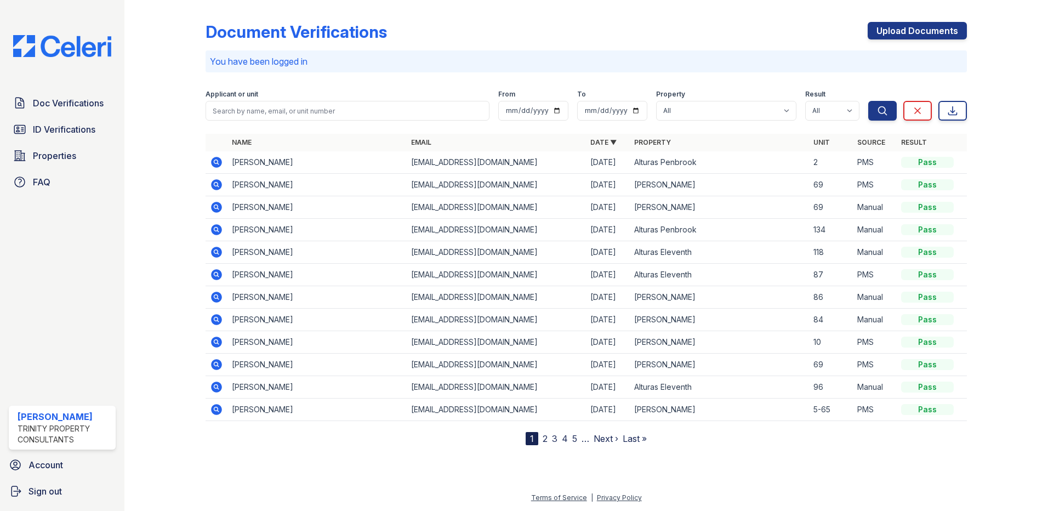 The height and width of the screenshot is (511, 1048). Describe the element at coordinates (822, 142) in the screenshot. I see `a: Unit` at that location.